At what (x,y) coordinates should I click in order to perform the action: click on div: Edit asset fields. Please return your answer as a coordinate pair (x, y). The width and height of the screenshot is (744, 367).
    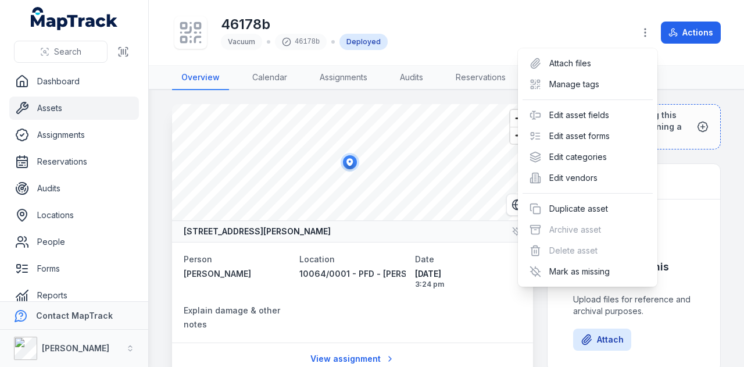
    Looking at the image, I should click on (588, 115).